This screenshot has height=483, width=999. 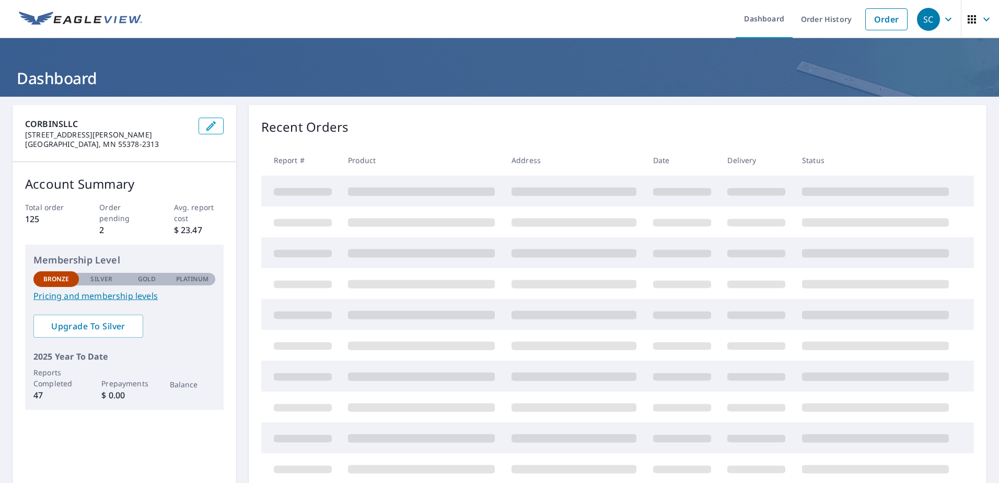 I want to click on p: Gold, so click(x=147, y=279).